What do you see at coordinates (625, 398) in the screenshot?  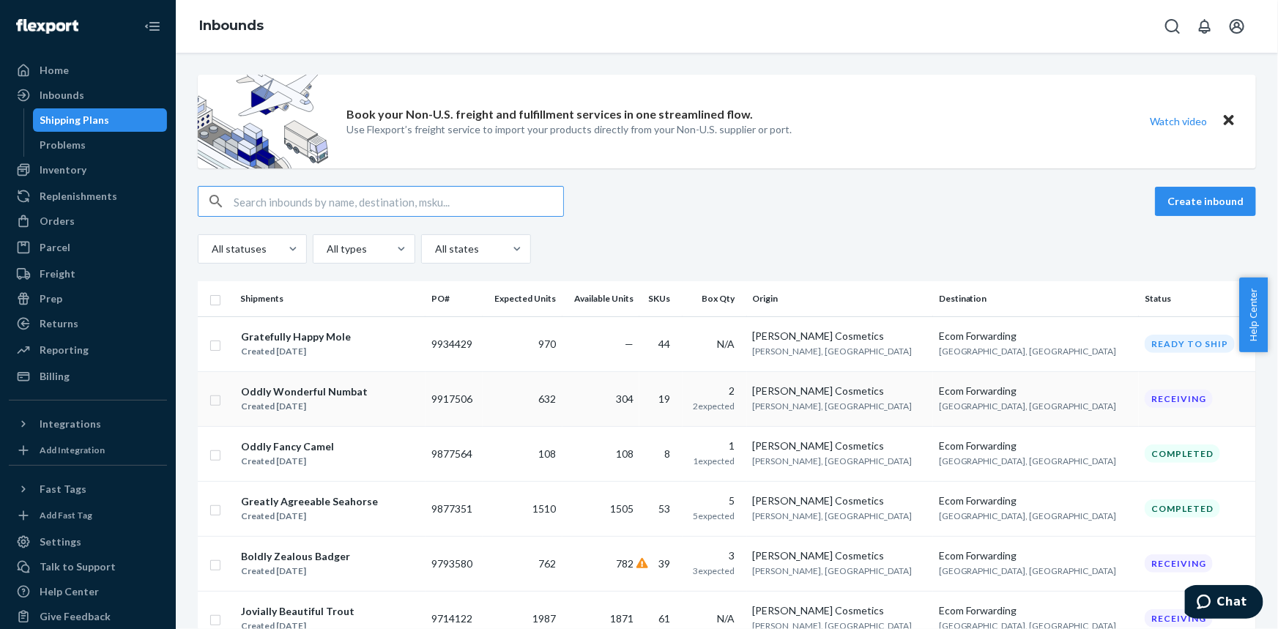 I see `span: 304` at bounding box center [625, 398].